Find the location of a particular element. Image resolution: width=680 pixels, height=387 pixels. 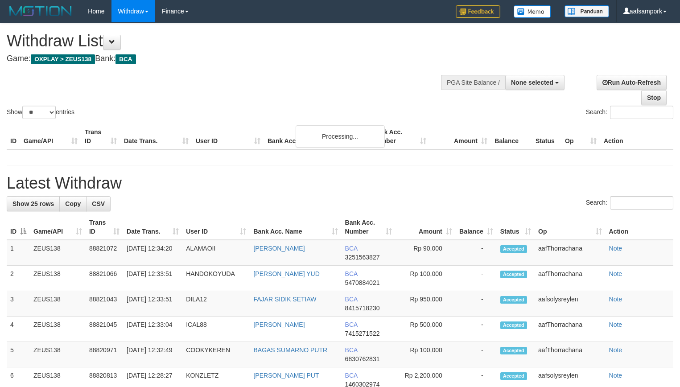

a: Stop is located at coordinates (654, 98).